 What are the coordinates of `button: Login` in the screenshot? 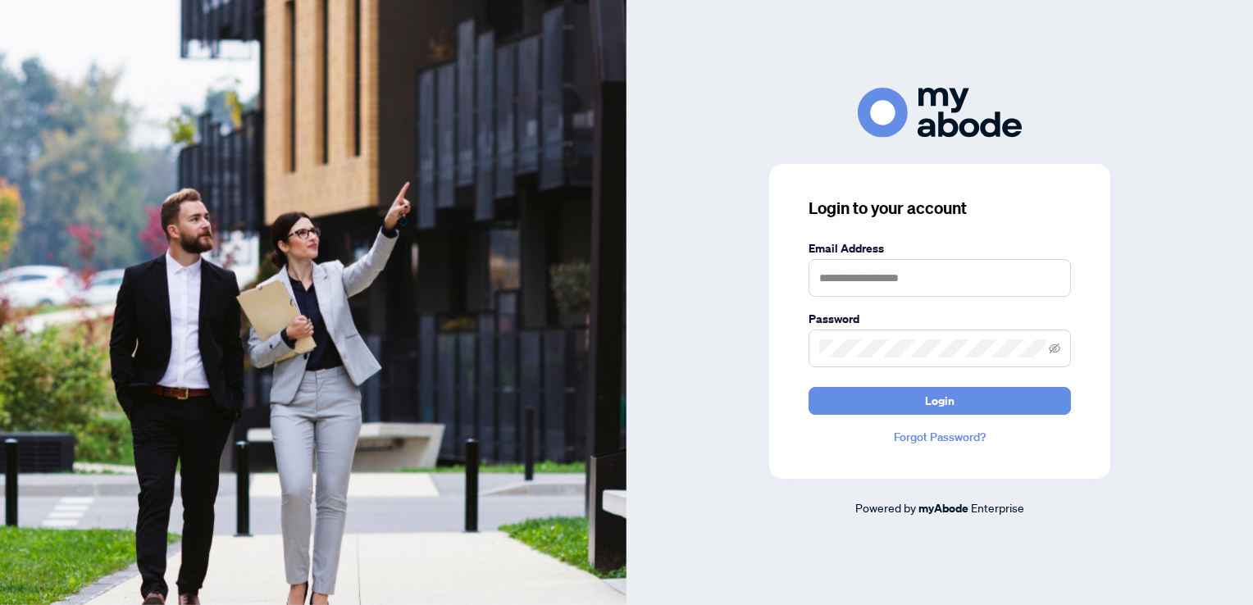 It's located at (940, 401).